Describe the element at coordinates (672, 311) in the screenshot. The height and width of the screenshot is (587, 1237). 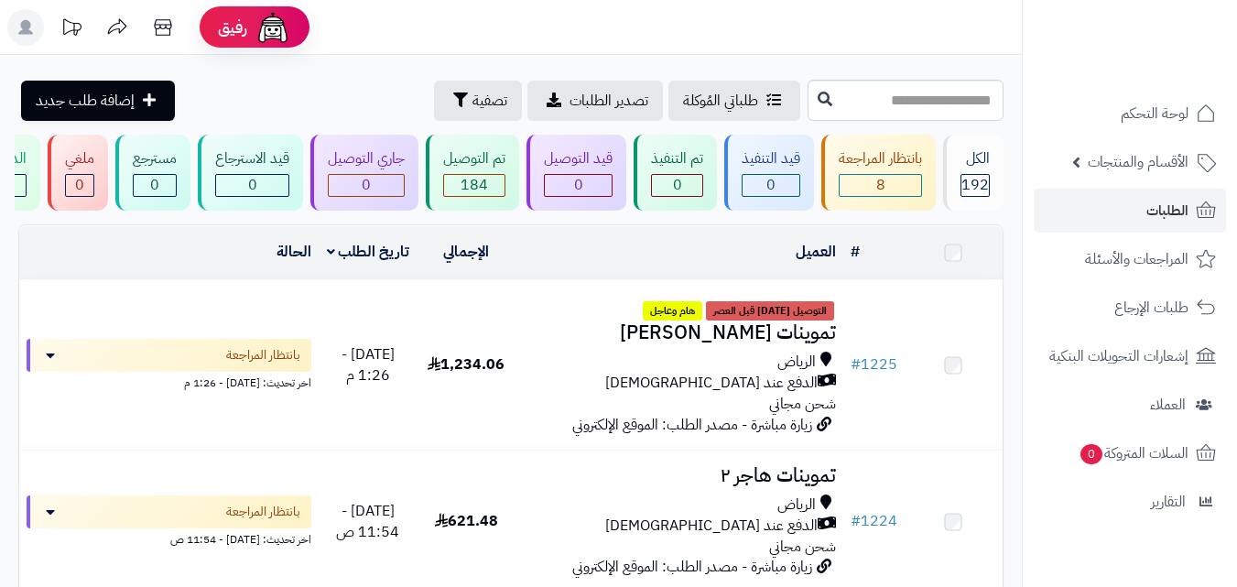
I see `span: هام وعاجل` at that location.